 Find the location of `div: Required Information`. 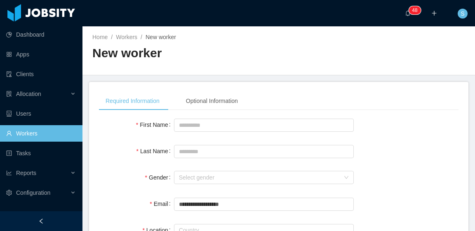

div: Required Information is located at coordinates (132, 101).